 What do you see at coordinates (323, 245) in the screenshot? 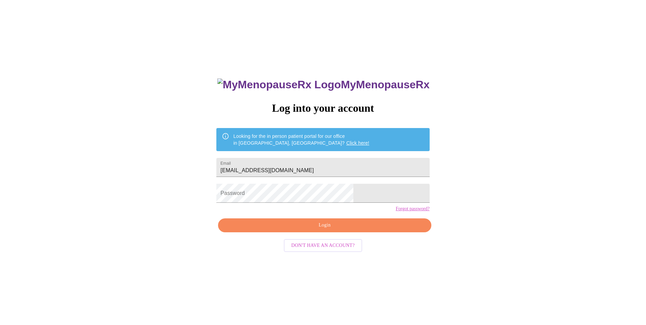
I see `a: Don't have an account?` at bounding box center [323, 245].